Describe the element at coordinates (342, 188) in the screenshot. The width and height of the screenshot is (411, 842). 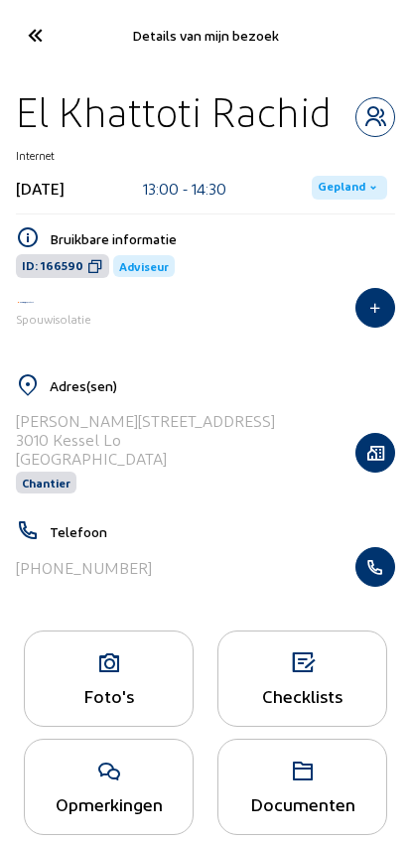
I see `span: Gepland` at that location.